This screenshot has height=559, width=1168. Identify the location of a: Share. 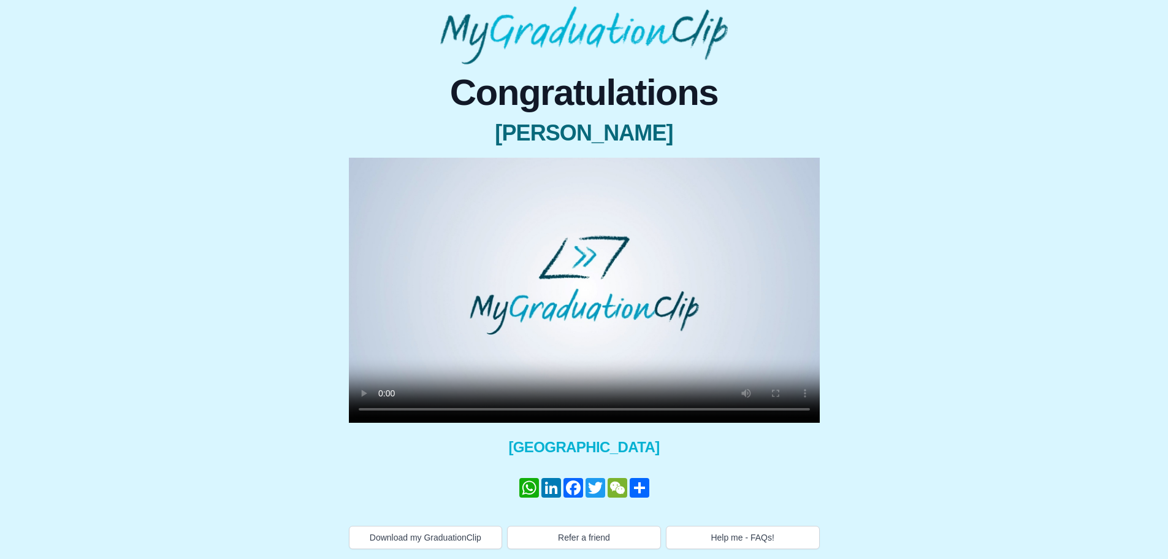
(639, 487).